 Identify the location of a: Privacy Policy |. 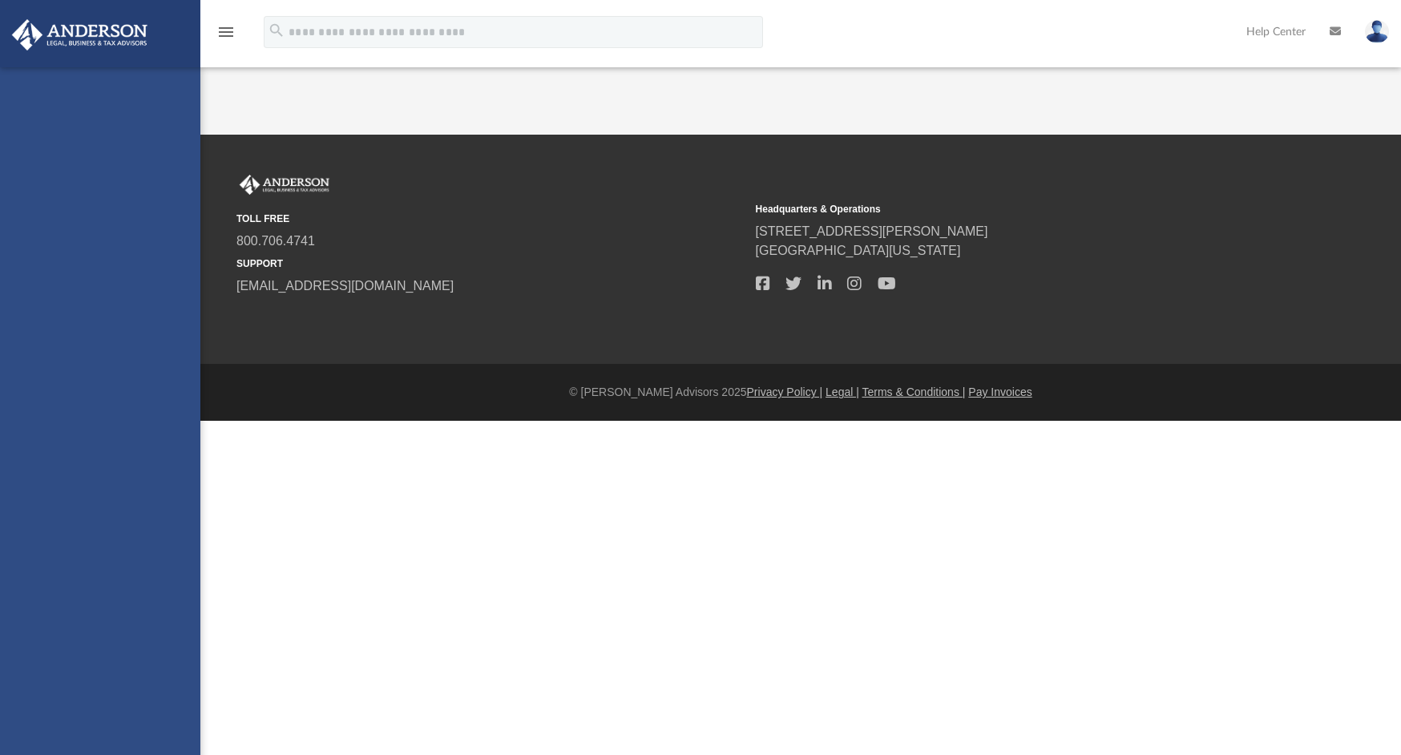
(785, 392).